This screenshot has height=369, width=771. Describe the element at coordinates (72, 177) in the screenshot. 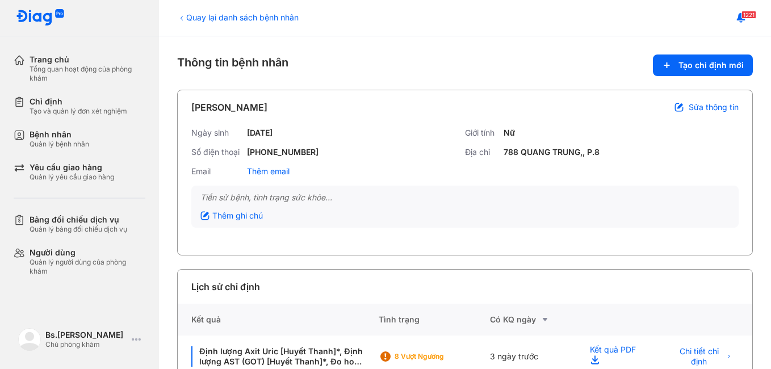

I see `div: Quản lý yêu cầu giao hàng` at that location.